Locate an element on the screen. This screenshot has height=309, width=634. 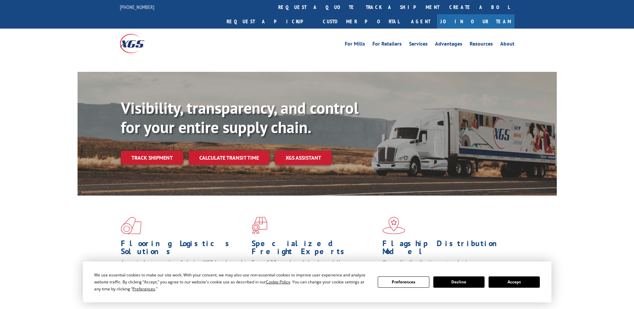
a: For Retailers is located at coordinates (387, 45).